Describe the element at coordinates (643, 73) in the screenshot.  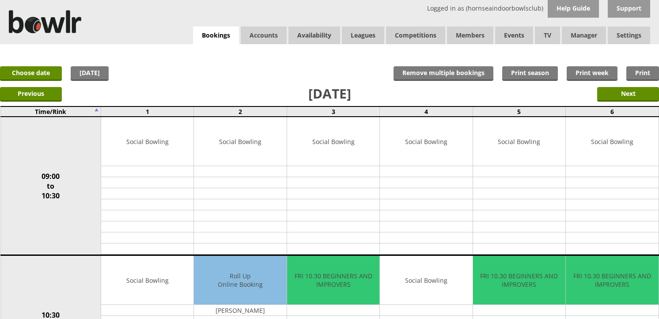
I see `a: Print` at that location.